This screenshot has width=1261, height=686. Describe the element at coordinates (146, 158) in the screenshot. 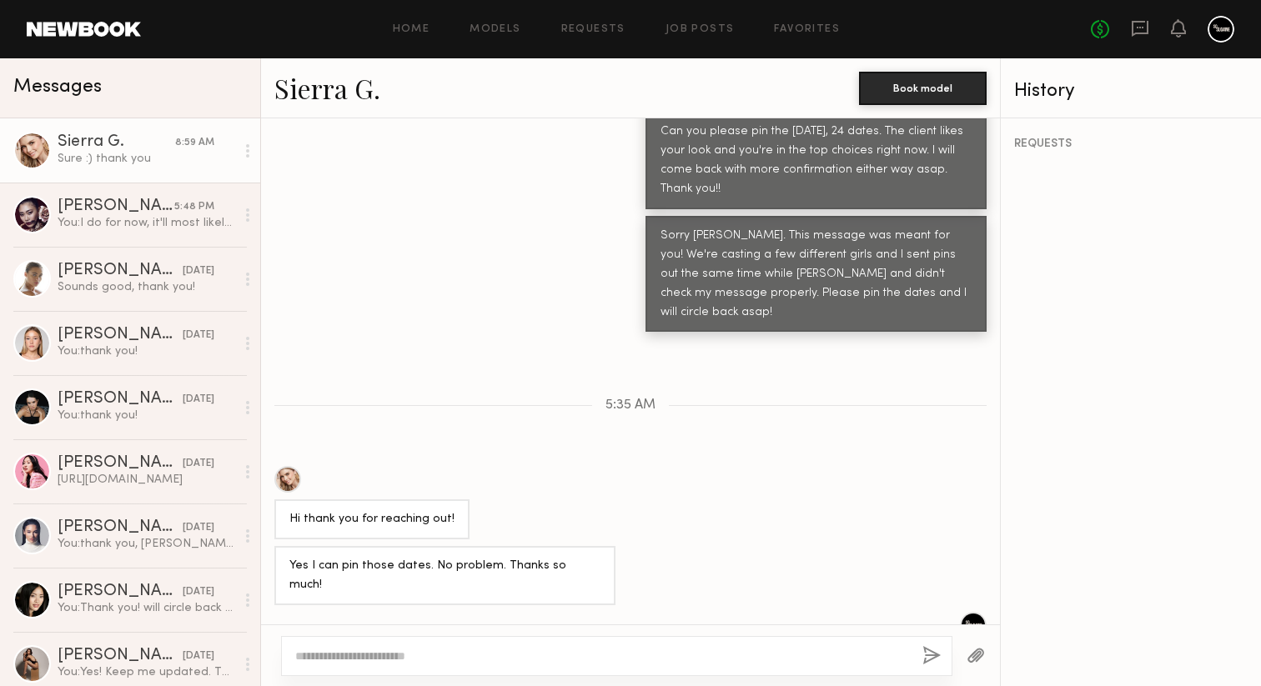

I see `div: Sure :) thank you` at that location.